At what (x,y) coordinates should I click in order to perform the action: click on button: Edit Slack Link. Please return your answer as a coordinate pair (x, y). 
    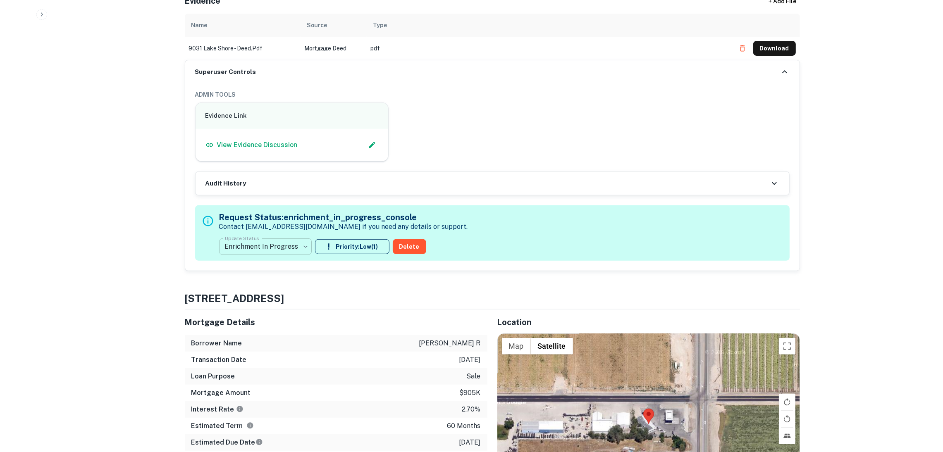
    Looking at the image, I should click on (372, 145).